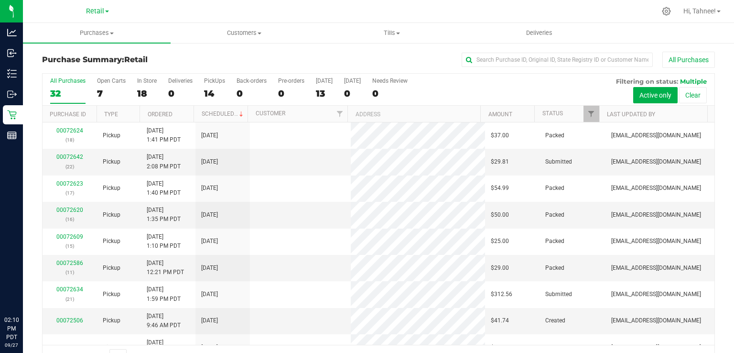 Image resolution: width=734 pixels, height=353 pixels. Describe the element at coordinates (70, 299) in the screenshot. I see `p: (21)` at that location.